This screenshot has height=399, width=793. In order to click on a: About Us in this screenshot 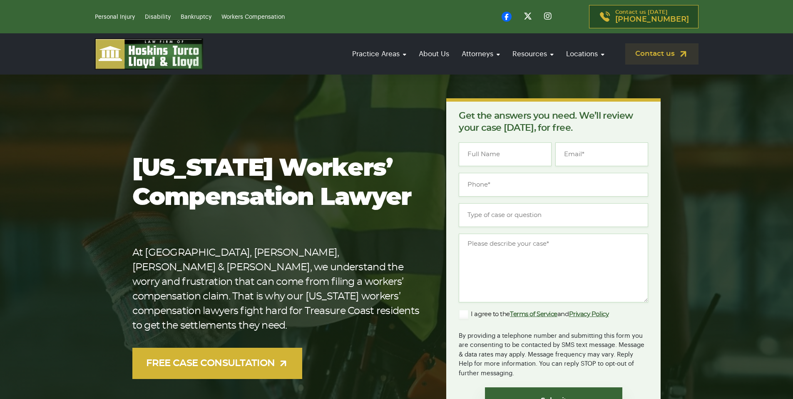, I will do `click(434, 54)`.